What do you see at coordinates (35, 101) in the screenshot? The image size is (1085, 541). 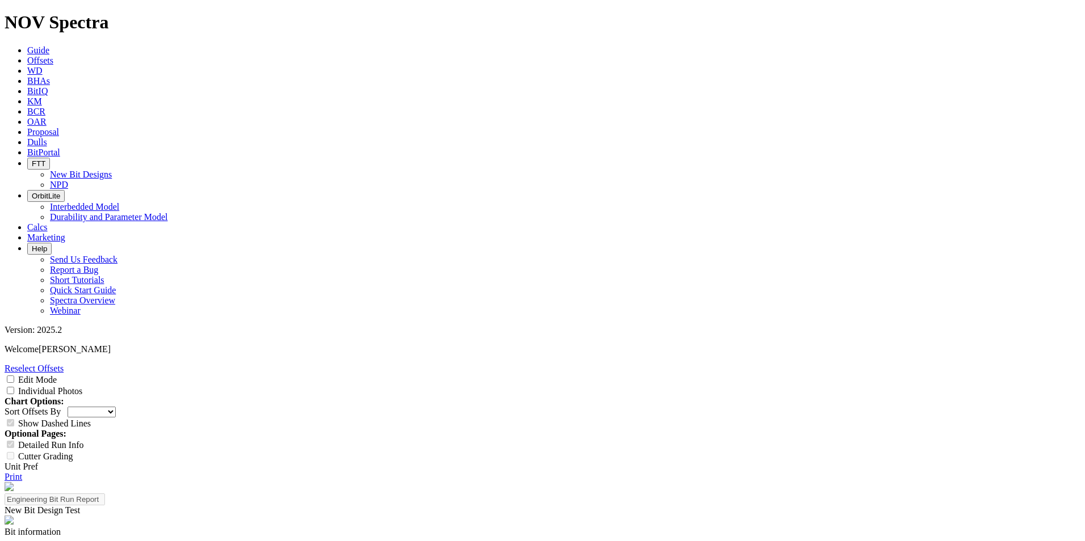 I see `span: KM` at bounding box center [35, 101].